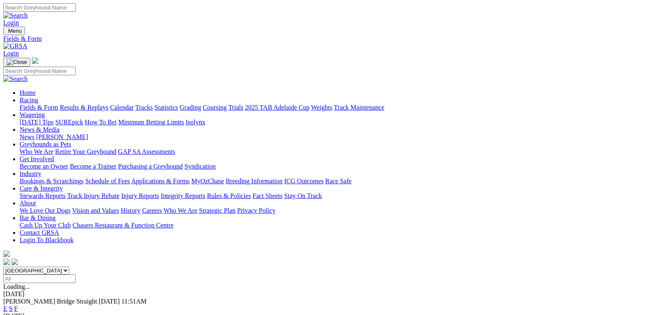  I want to click on a: Breeding Information, so click(254, 181).